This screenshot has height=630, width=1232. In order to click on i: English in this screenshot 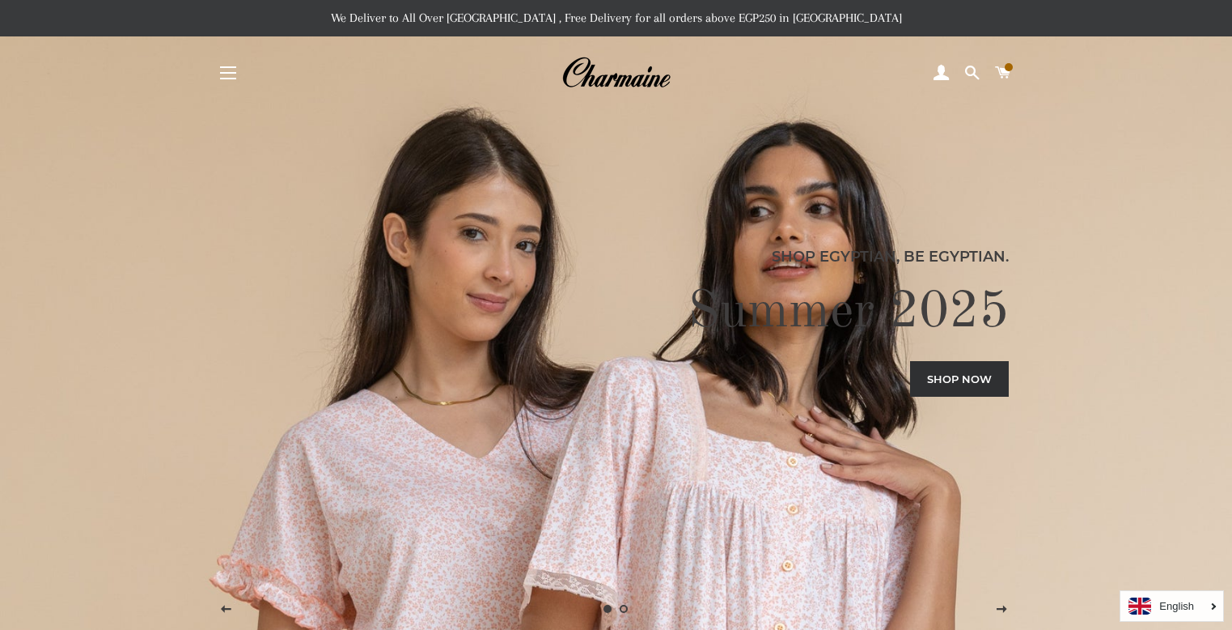, I will do `click(1176, 605)`.